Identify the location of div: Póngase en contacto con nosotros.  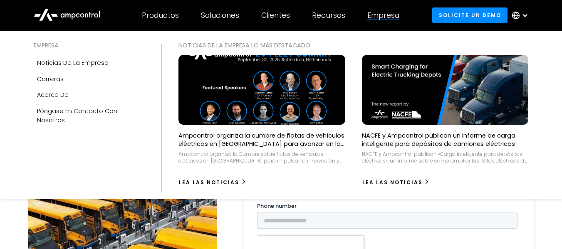
(89, 116).